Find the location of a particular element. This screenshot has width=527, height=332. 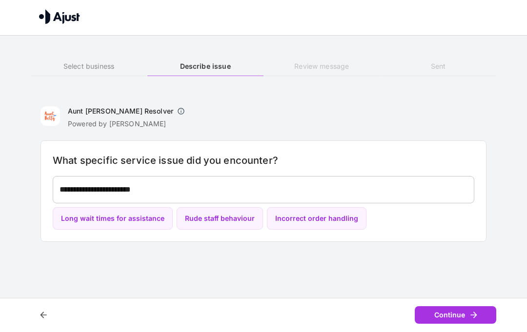

img: Aunt Betty is located at coordinates (50, 117).